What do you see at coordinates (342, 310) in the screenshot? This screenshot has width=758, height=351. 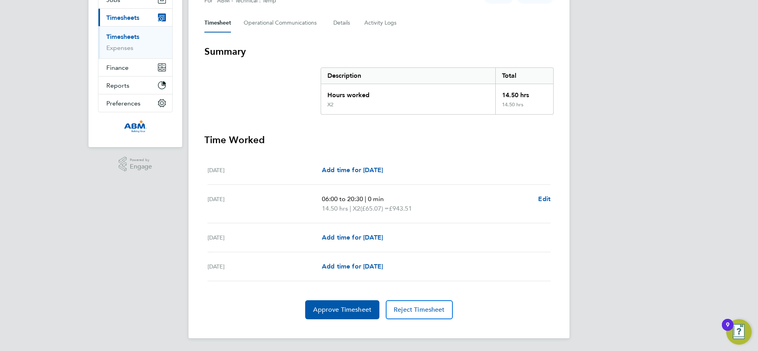 I see `button: Approve Timesheet` at bounding box center [342, 310].